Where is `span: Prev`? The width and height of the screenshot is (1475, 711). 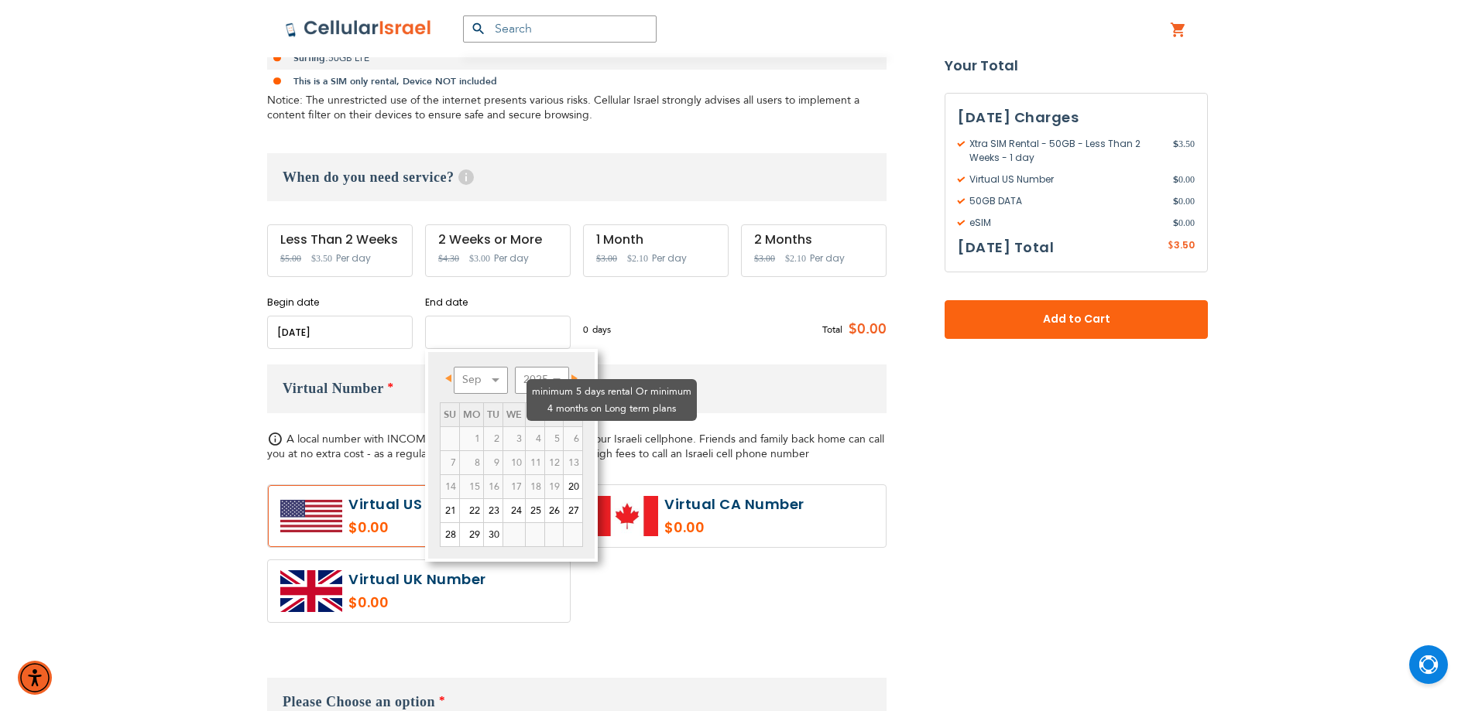 span: Prev is located at coordinates (448, 379).